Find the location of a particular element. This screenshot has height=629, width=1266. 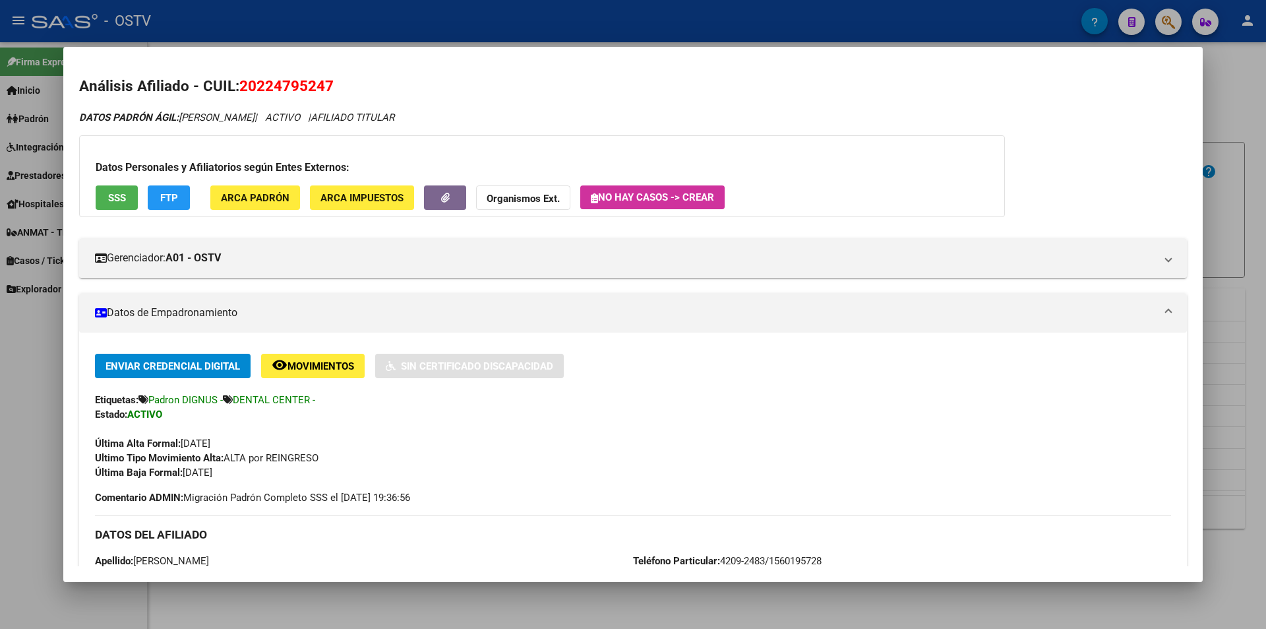

mat-expansion-panel-header: Datos de Empadronamiento is located at coordinates (633, 313).